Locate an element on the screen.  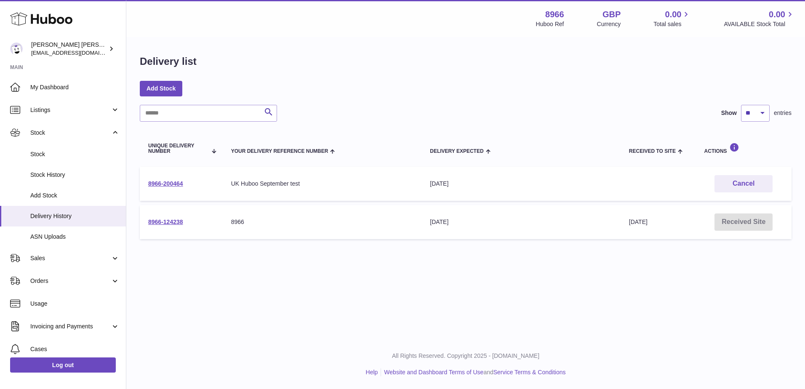
a: 0.00 AVAILABLE Stock Total is located at coordinates (759, 19).